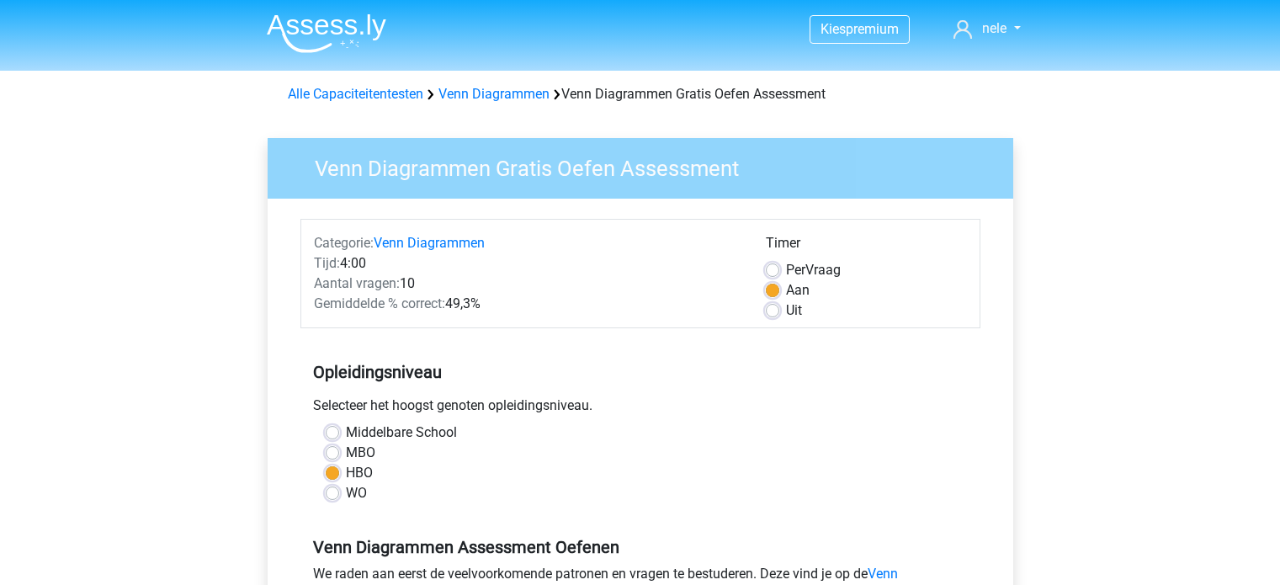 The height and width of the screenshot is (585, 1280). I want to click on label: MBO, so click(360, 453).